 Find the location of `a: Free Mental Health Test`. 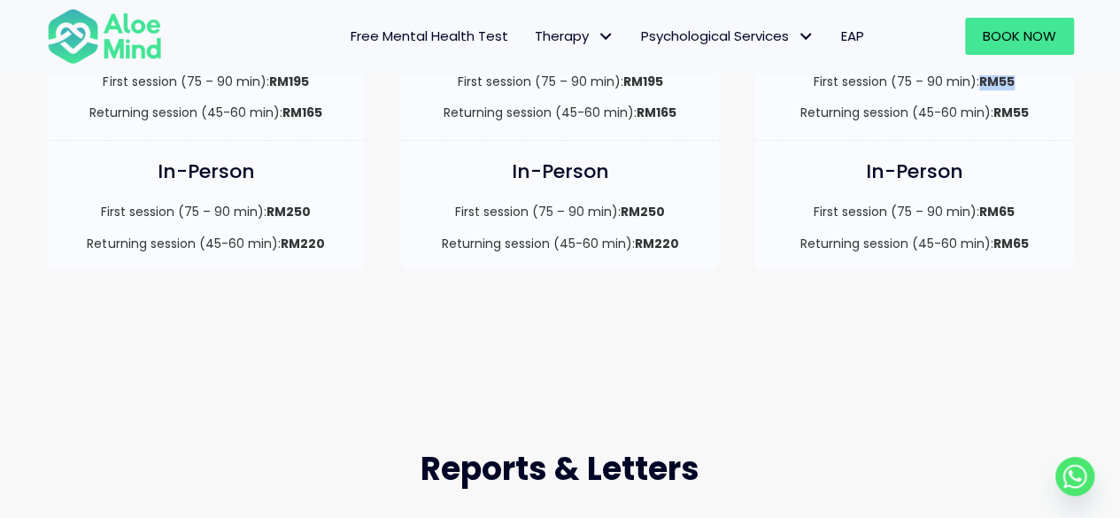

a: Free Mental Health Test is located at coordinates (430, 36).